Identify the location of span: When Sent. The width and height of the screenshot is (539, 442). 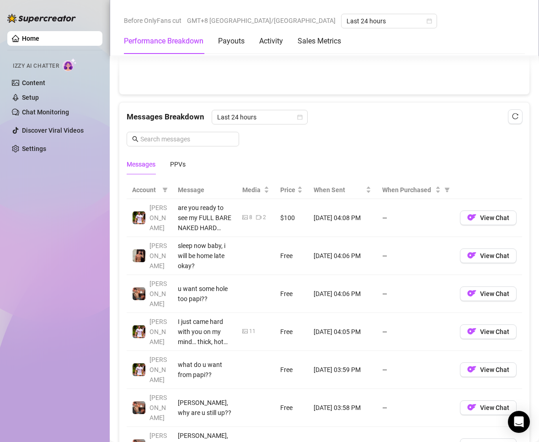
(339, 190).